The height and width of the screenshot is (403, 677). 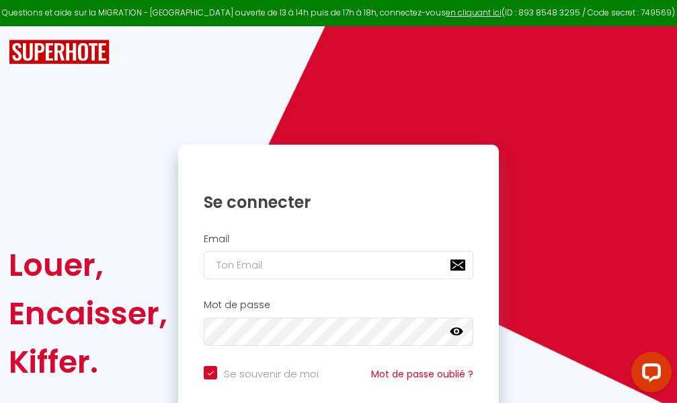 I want to click on img: SuperHote logo, so click(x=59, y=52).